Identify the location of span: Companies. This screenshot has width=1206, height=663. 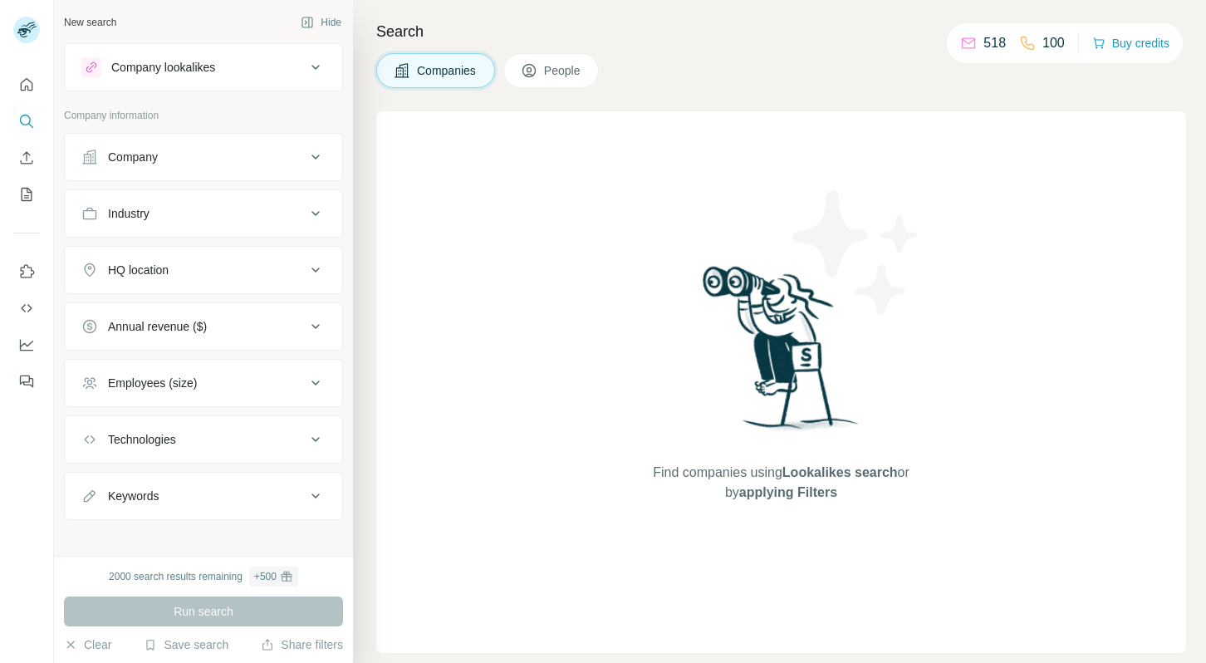
(447, 71).